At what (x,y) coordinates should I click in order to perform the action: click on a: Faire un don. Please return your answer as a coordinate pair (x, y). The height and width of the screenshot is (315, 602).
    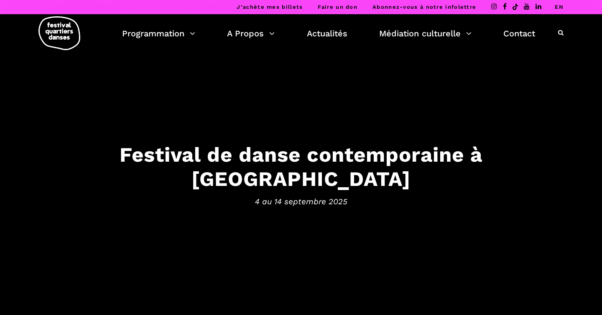
    Looking at the image, I should click on (337, 7).